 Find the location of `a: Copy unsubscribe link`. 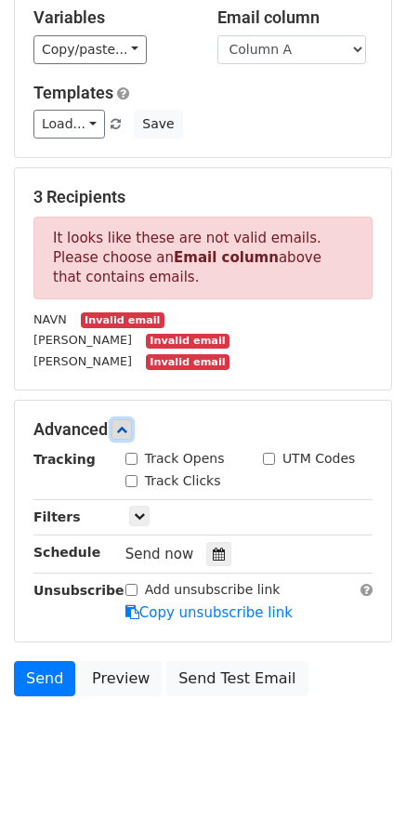

a: Copy unsubscribe link is located at coordinates (209, 612).